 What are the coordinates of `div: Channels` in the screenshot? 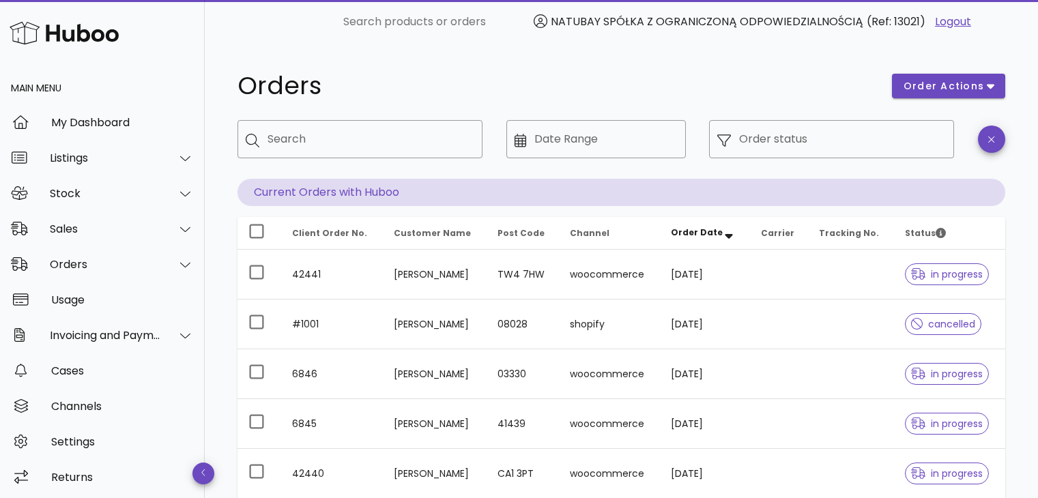 It's located at (122, 406).